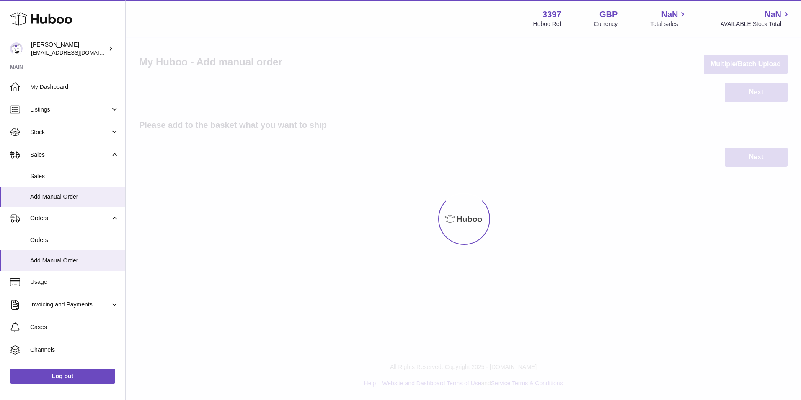  Describe the element at coordinates (669, 24) in the screenshot. I see `span: Total sales` at that location.